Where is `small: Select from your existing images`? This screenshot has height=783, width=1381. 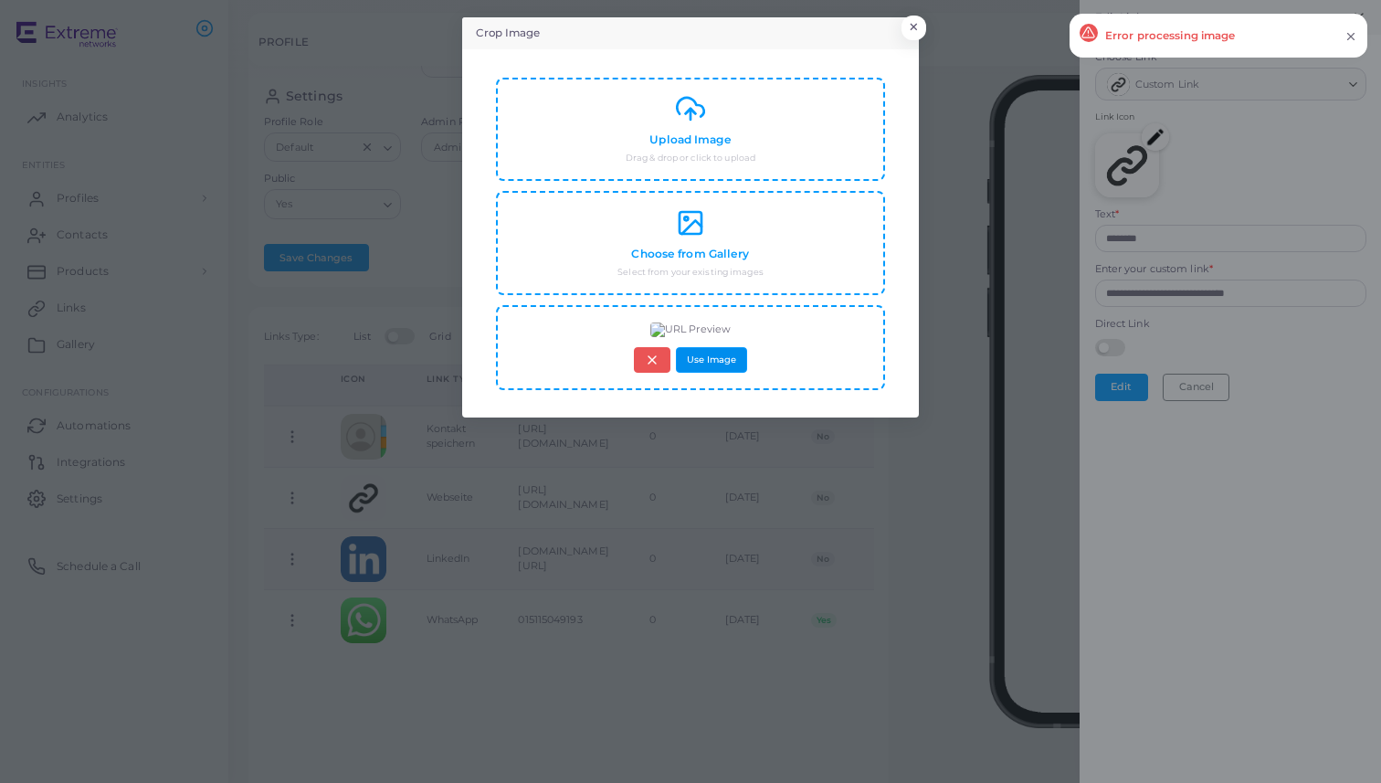 small: Select from your existing images is located at coordinates (691, 272).